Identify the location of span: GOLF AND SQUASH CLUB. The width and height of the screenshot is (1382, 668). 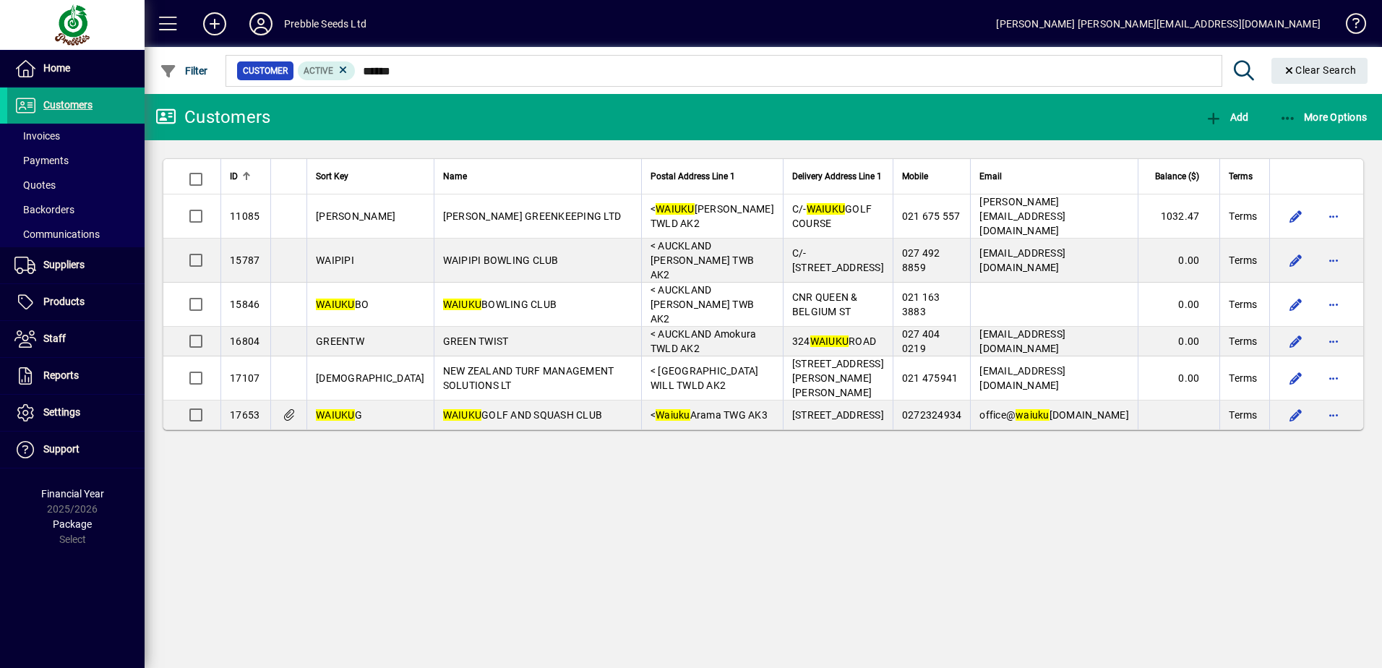
(523, 415).